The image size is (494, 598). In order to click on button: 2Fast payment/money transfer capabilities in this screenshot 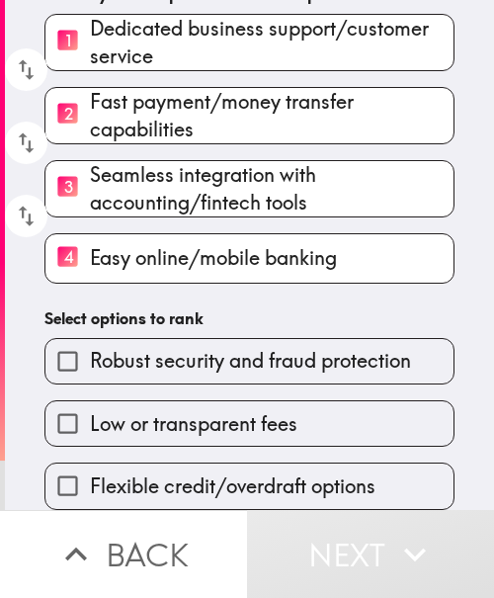, I will do `click(249, 116)`.